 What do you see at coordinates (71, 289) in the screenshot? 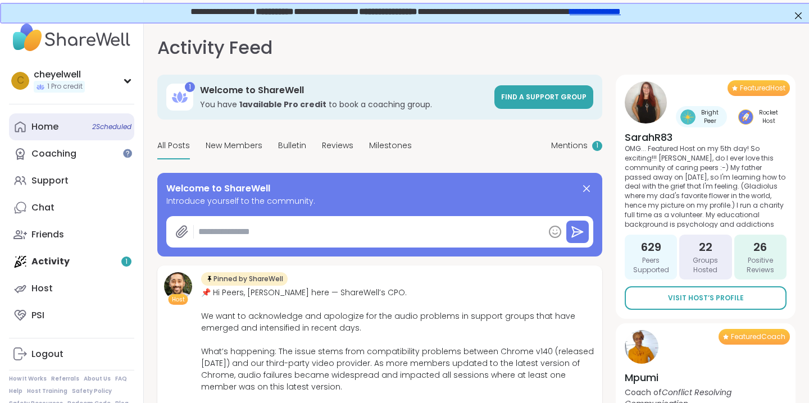
I see `a: Host` at bounding box center [71, 289].